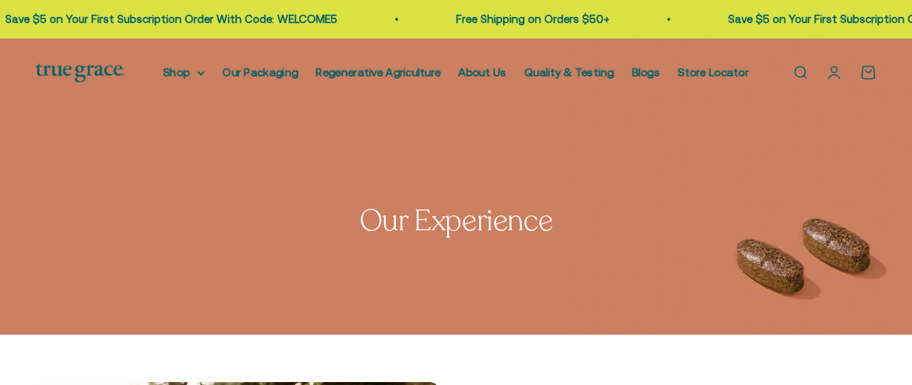  I want to click on a: Quality & Testing, so click(568, 72).